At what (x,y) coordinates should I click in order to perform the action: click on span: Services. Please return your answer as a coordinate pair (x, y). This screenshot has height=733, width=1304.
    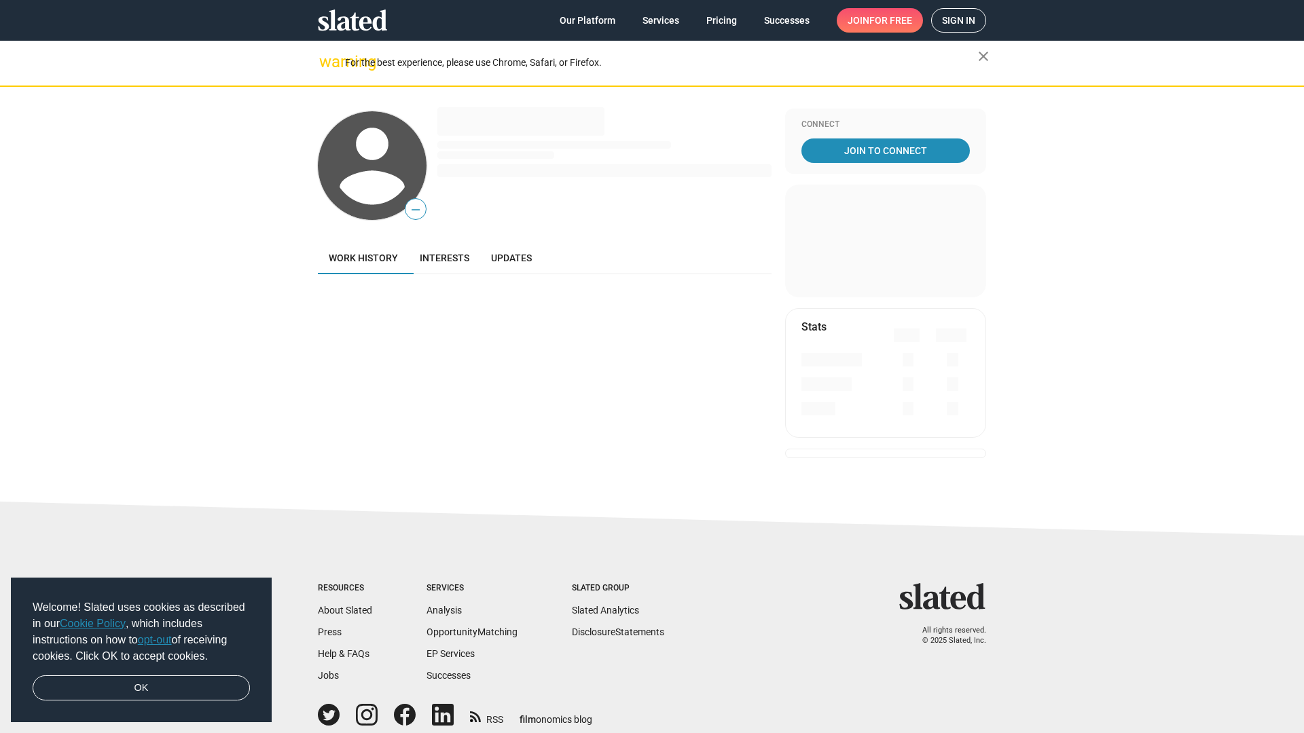
    Looking at the image, I should click on (661, 20).